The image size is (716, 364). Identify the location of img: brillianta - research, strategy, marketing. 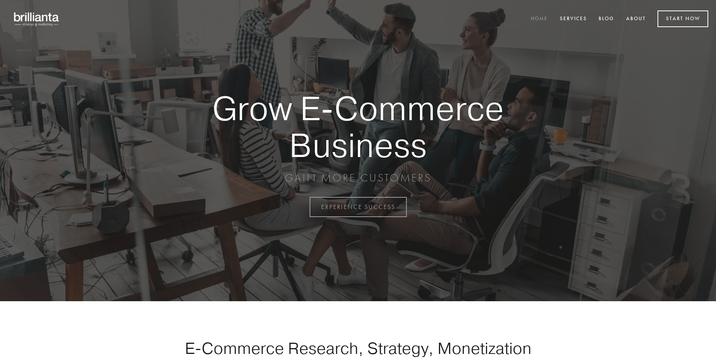
(37, 19).